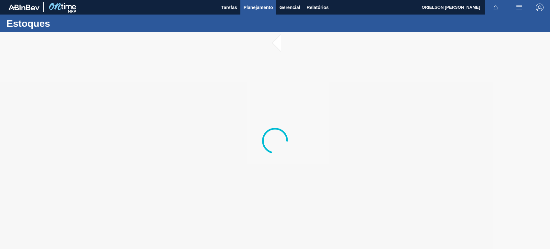 The image size is (550, 249). I want to click on span: Gerencial, so click(290, 7).